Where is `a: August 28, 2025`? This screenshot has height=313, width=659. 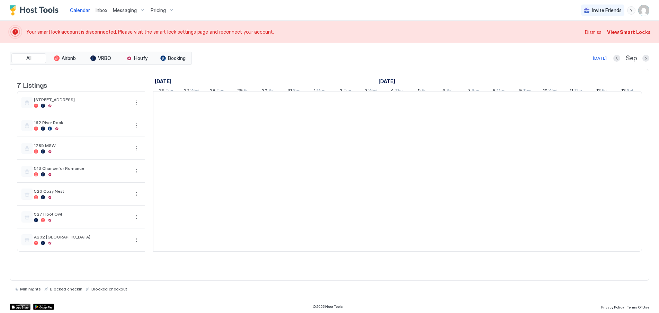 a: August 28, 2025 is located at coordinates (217, 91).